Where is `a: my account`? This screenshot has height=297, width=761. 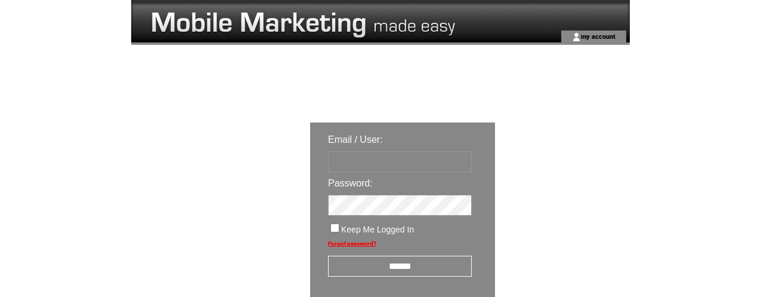
a: my account is located at coordinates (598, 36).